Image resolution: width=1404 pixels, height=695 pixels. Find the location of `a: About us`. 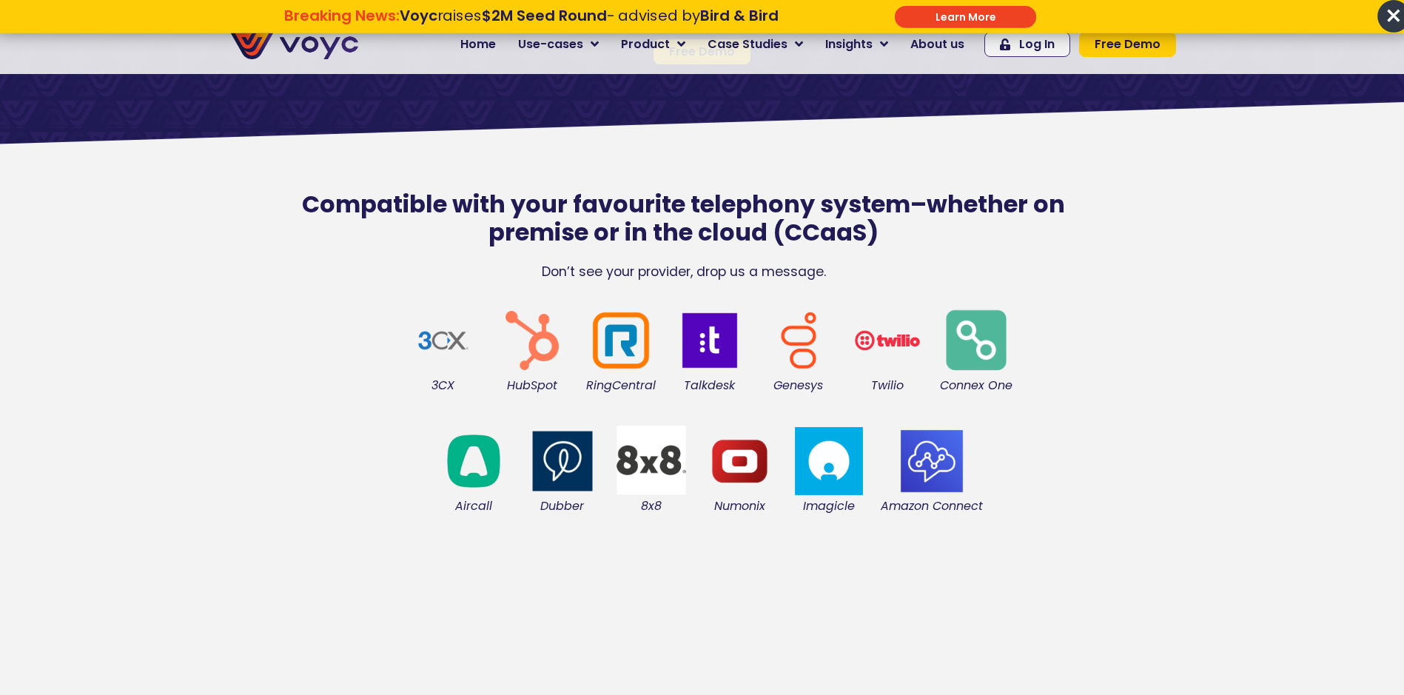

a: About us is located at coordinates (937, 44).